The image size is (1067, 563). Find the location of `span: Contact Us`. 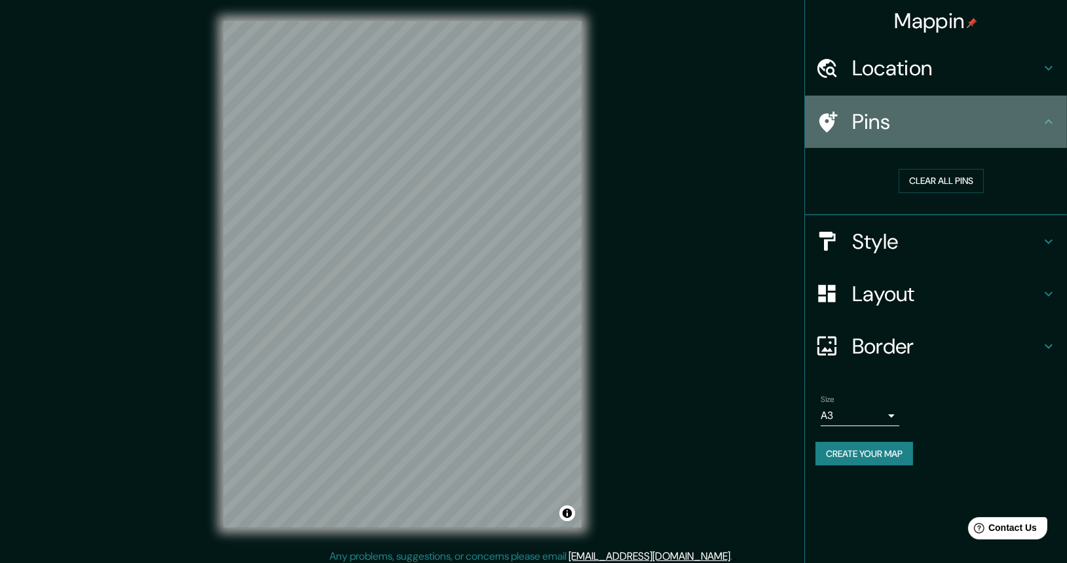

span: Contact Us is located at coordinates (62, 16).